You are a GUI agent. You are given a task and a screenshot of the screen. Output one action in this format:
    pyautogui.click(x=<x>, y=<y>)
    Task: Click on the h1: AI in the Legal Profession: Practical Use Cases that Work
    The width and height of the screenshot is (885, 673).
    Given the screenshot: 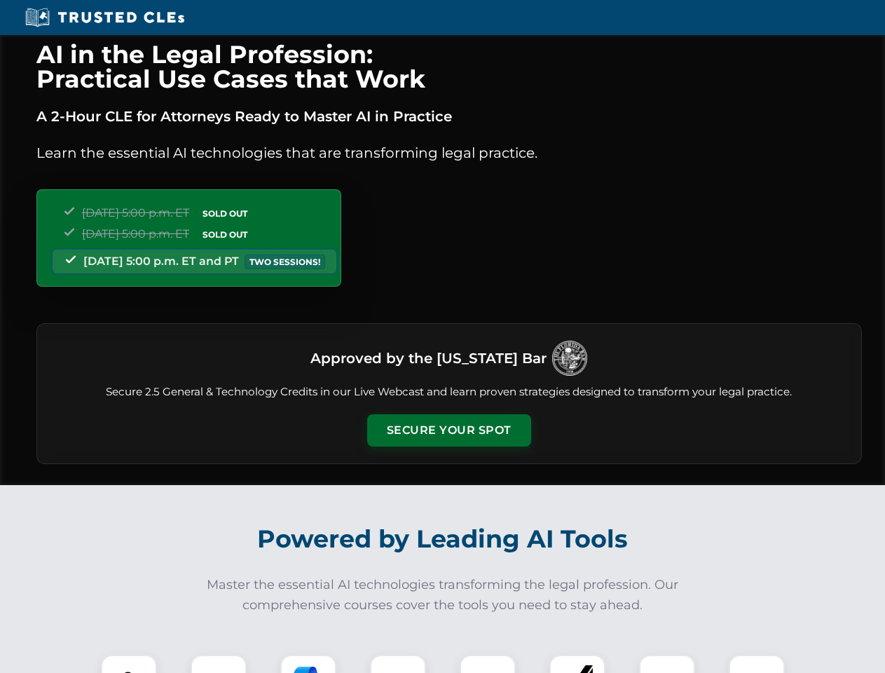 What is the action you would take?
    pyautogui.click(x=449, y=67)
    